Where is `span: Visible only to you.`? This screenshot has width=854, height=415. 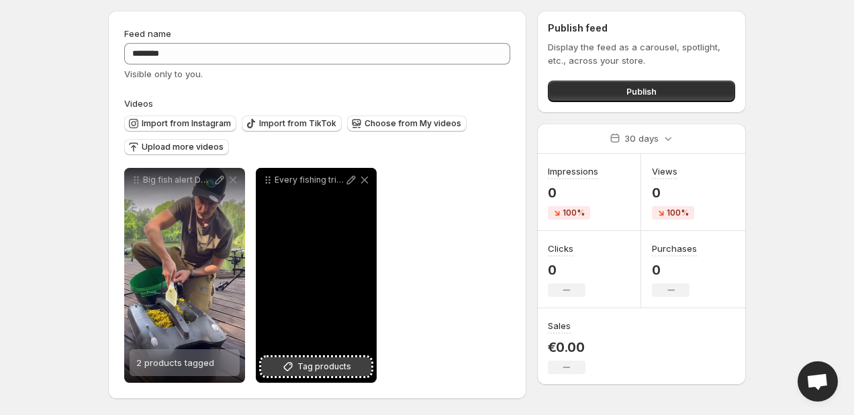
span: Visible only to you. is located at coordinates (163, 74).